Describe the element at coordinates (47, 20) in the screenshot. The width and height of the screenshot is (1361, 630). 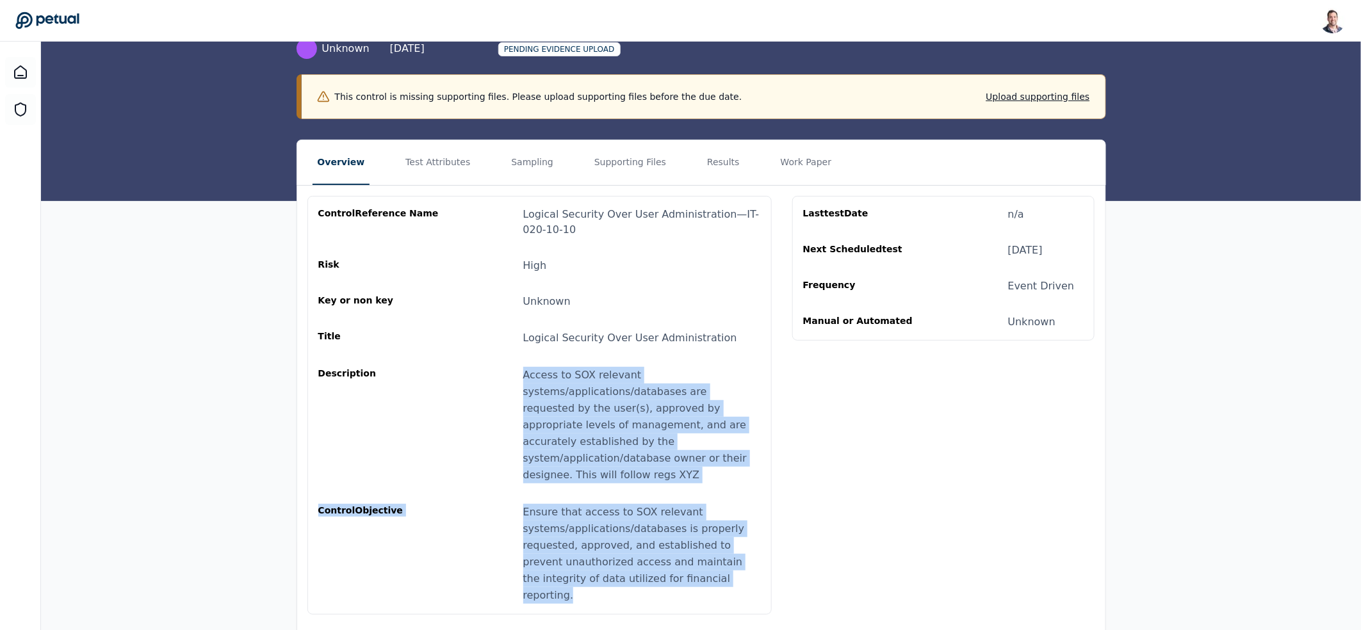
I see `a: Go to Dashboard` at that location.